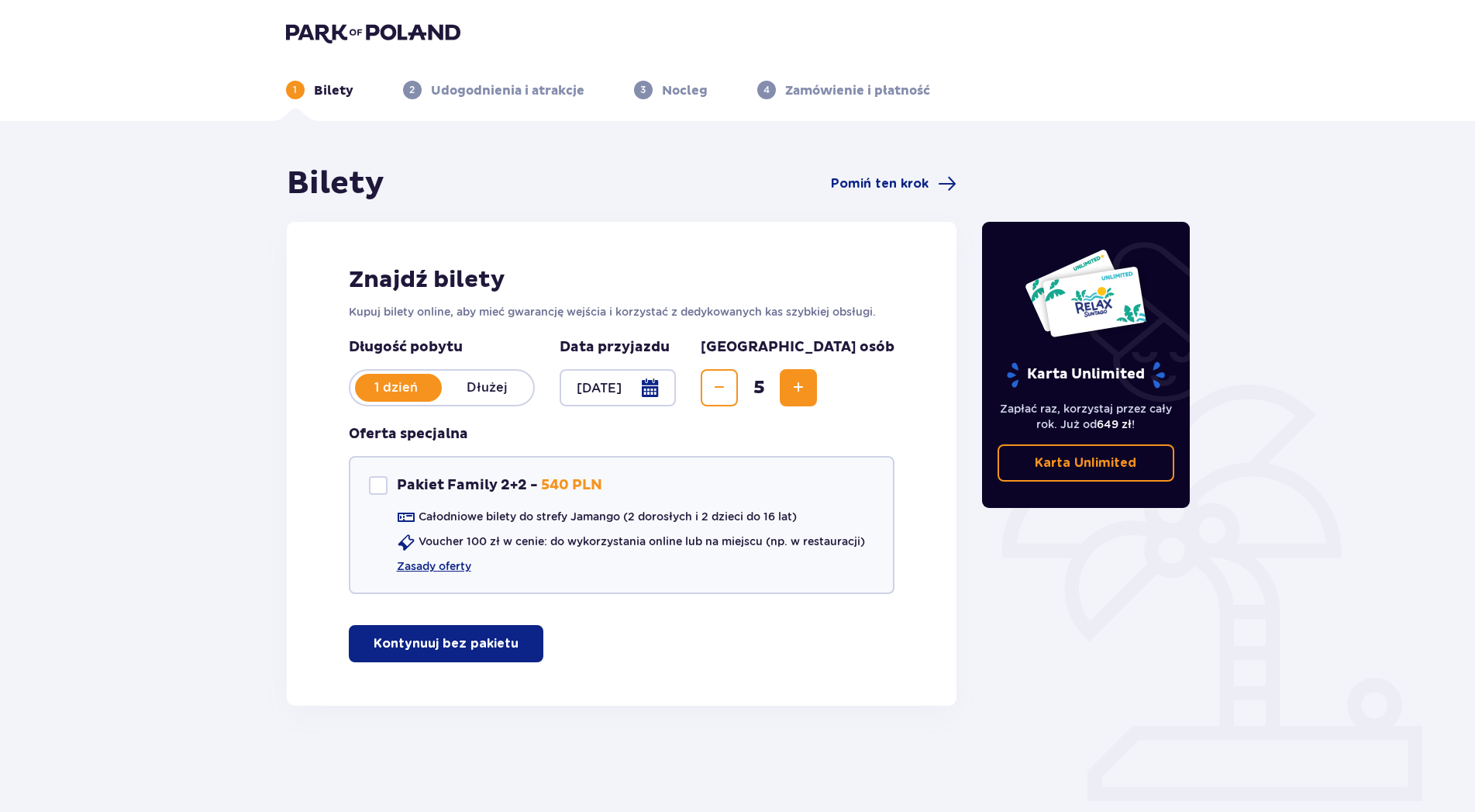  What do you see at coordinates (879, 184) in the screenshot?
I see `span: Pomiń ten krok` at bounding box center [879, 184].